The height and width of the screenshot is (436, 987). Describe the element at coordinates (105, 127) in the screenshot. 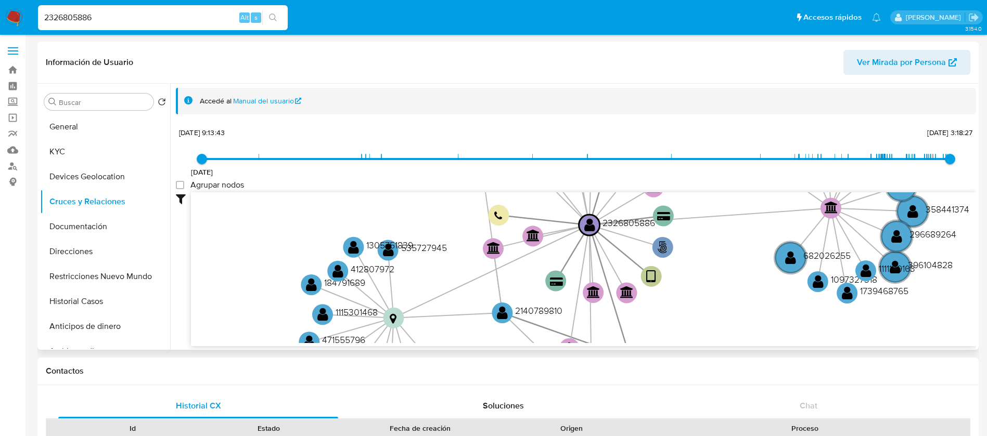

I see `button: General` at that location.